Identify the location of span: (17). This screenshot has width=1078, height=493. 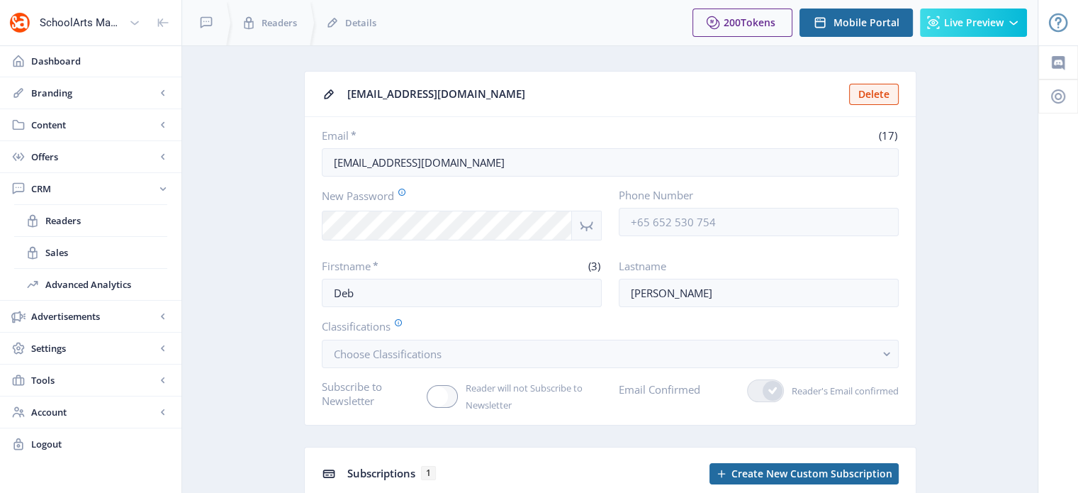
(887, 135).